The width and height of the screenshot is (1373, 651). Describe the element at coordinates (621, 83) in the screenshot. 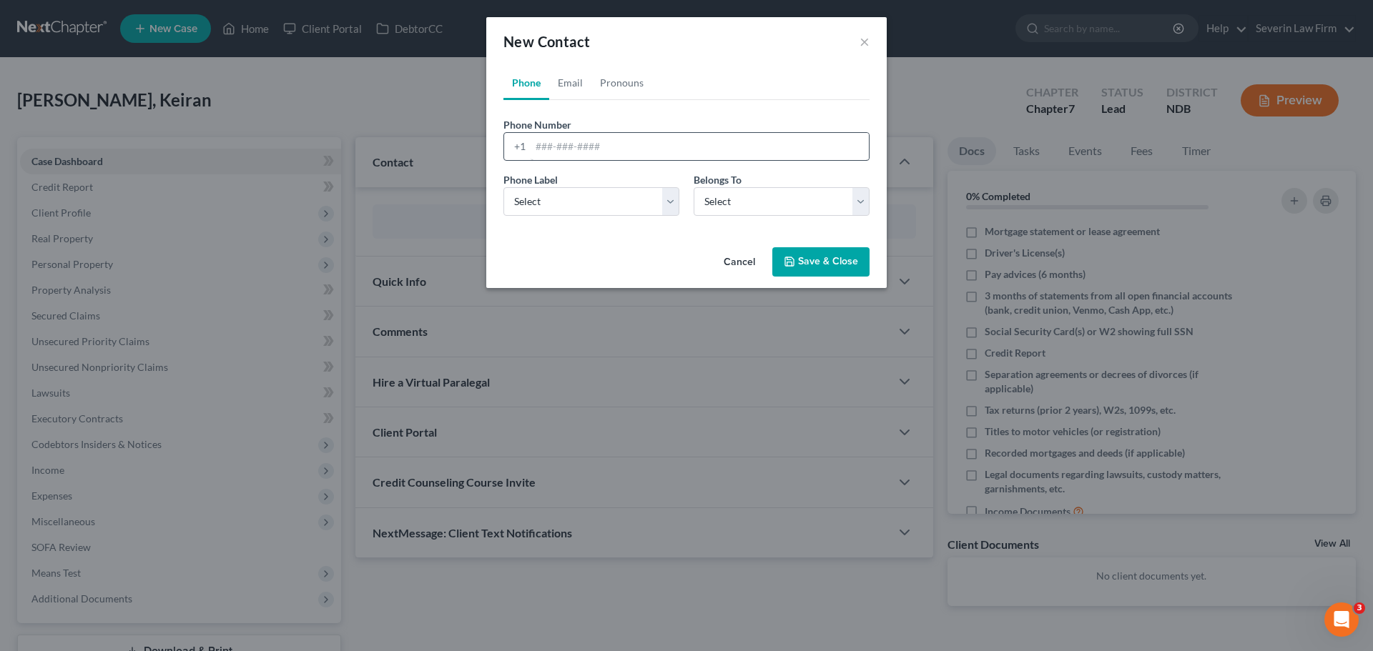

I see `a: Pronouns` at that location.